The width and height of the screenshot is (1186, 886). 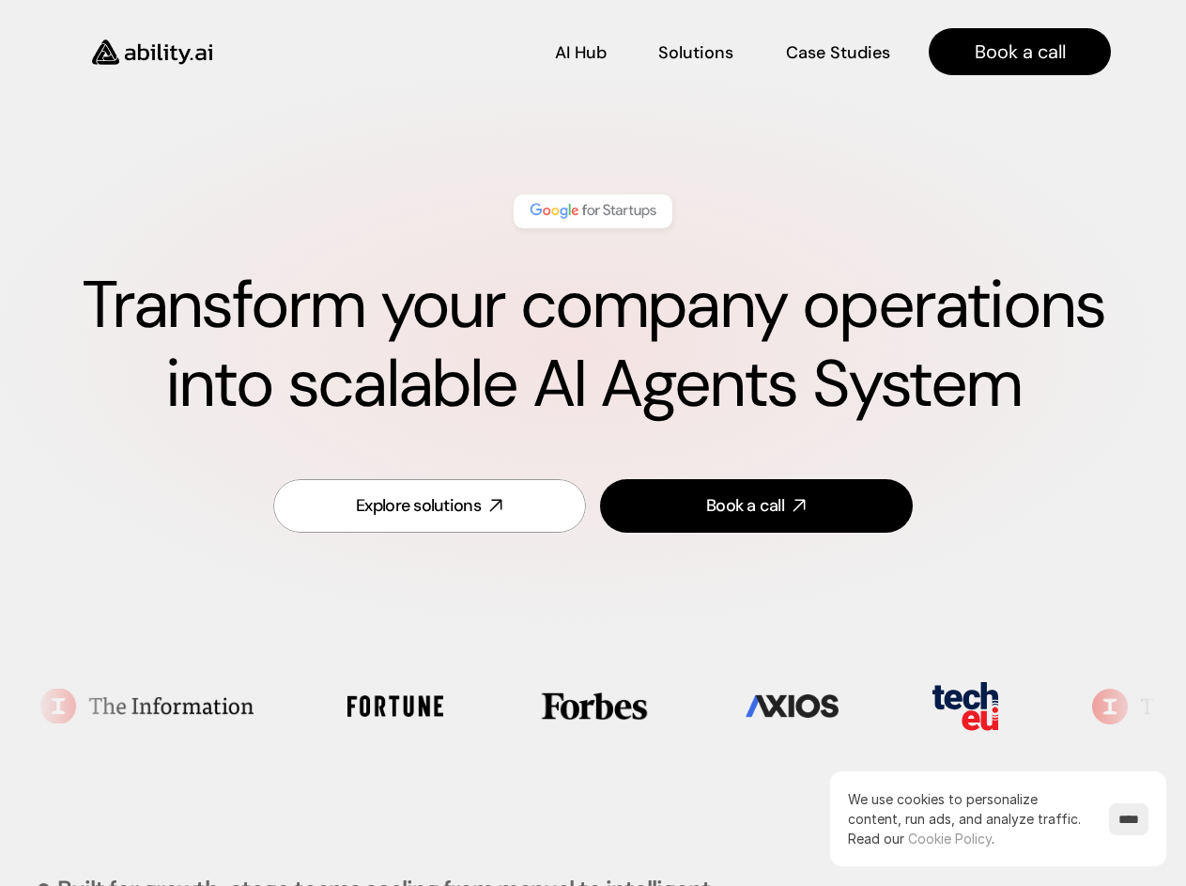 What do you see at coordinates (580, 52) in the screenshot?
I see `a: AI Hub` at bounding box center [580, 52].